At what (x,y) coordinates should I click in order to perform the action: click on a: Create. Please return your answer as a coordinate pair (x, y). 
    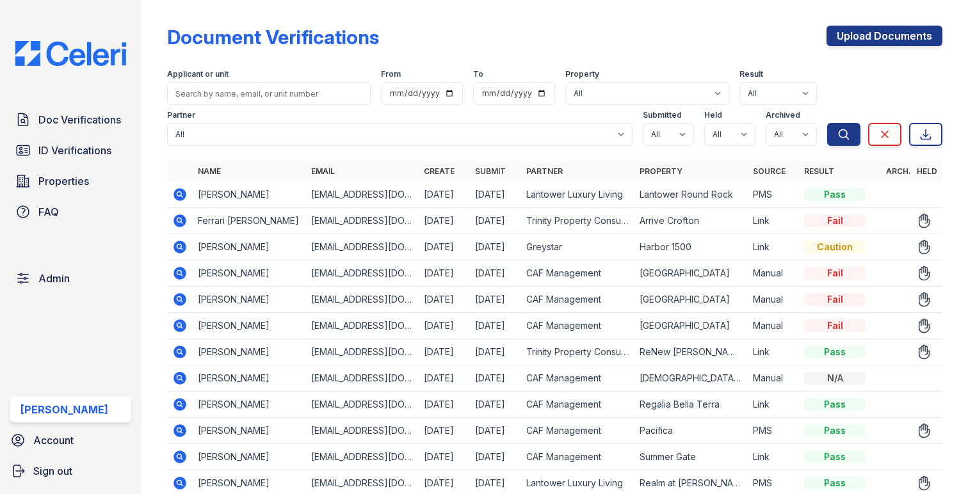
    Looking at the image, I should click on (439, 171).